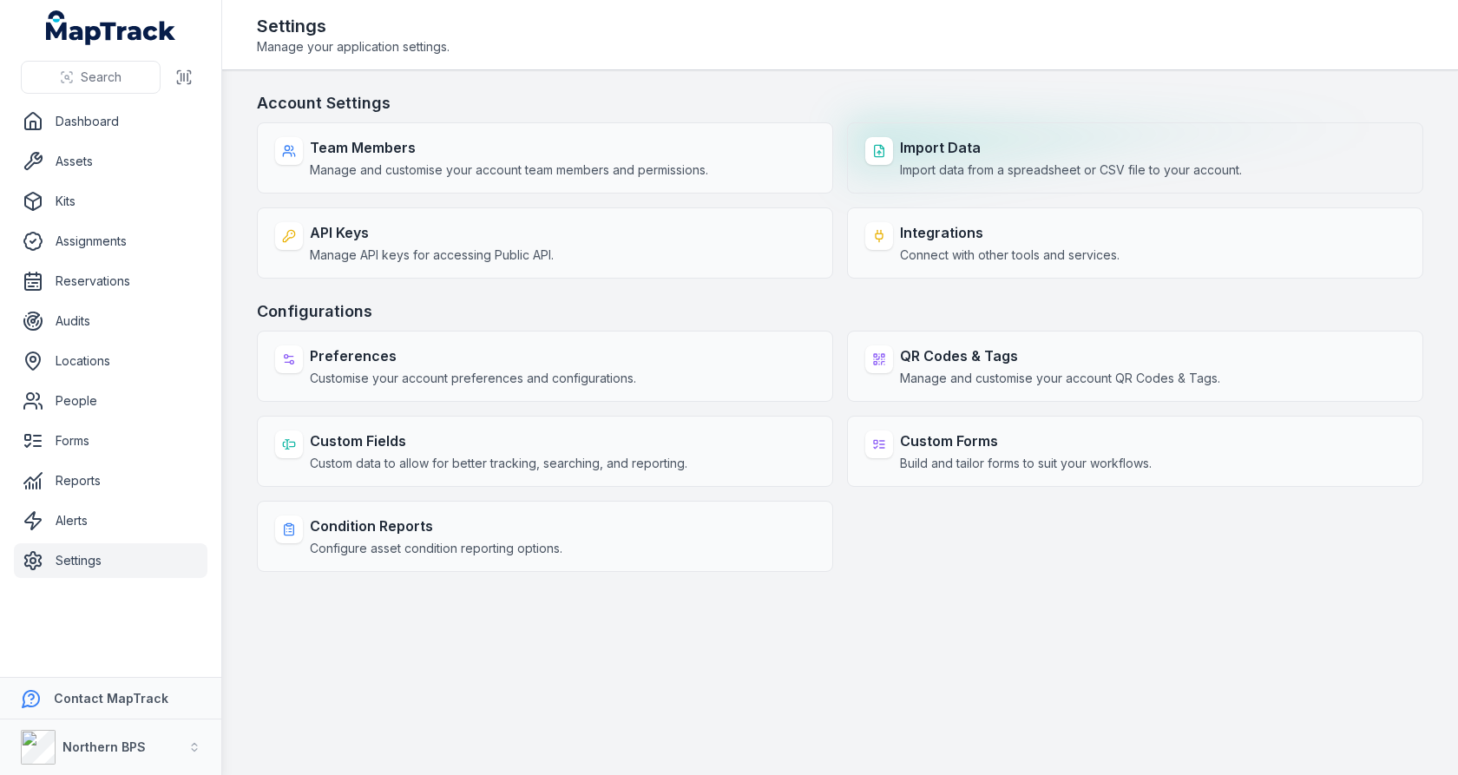 The width and height of the screenshot is (1458, 775). Describe the element at coordinates (545, 243) in the screenshot. I see `a: API KeysManage API keys for accessing Public API.` at that location.